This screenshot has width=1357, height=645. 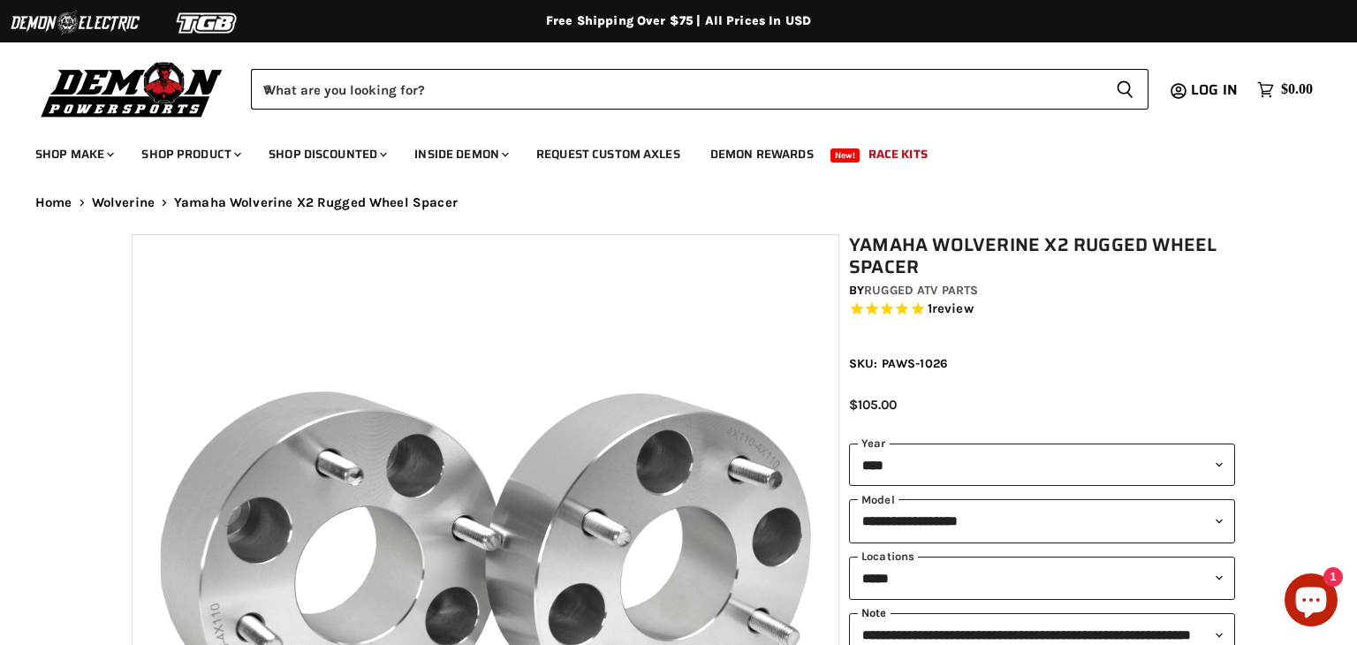 I want to click on span: Yamaha Wolverine X2 Rugged Wheel Spacer, so click(x=315, y=202).